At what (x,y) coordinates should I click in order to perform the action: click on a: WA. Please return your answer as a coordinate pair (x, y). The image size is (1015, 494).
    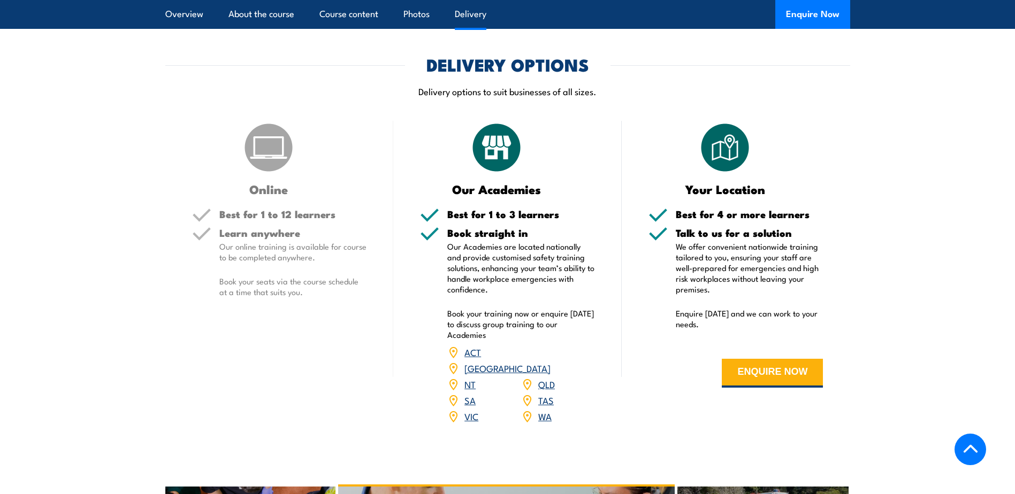
    Looking at the image, I should click on (545, 416).